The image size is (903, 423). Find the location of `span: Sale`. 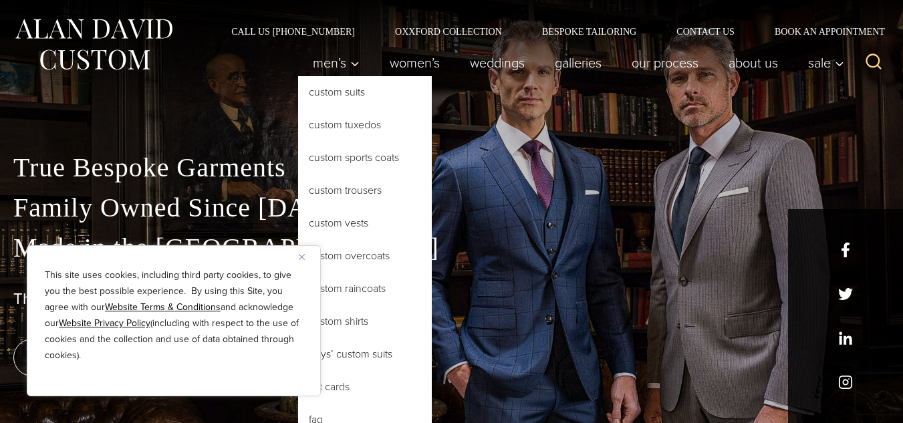

span: Sale is located at coordinates (826, 63).